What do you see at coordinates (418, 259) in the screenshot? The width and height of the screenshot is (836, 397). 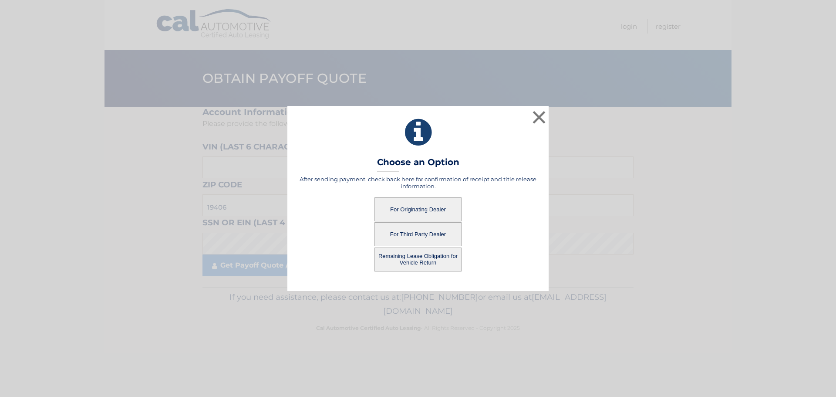 I see `button: Remaining Lease Obligation for Vehicle Return` at bounding box center [418, 259].